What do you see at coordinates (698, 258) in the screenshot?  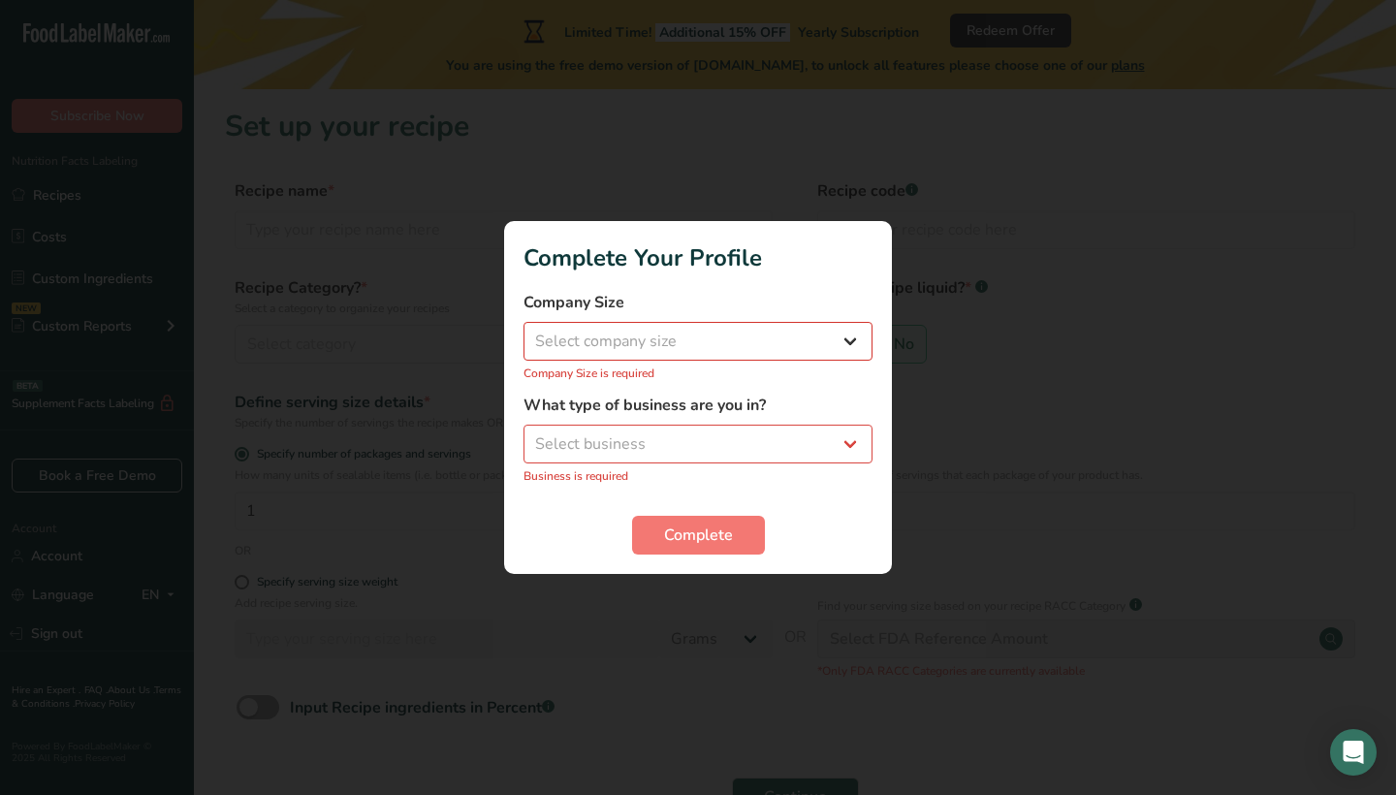 I see `h1: Complete Your Profile` at bounding box center [698, 258].